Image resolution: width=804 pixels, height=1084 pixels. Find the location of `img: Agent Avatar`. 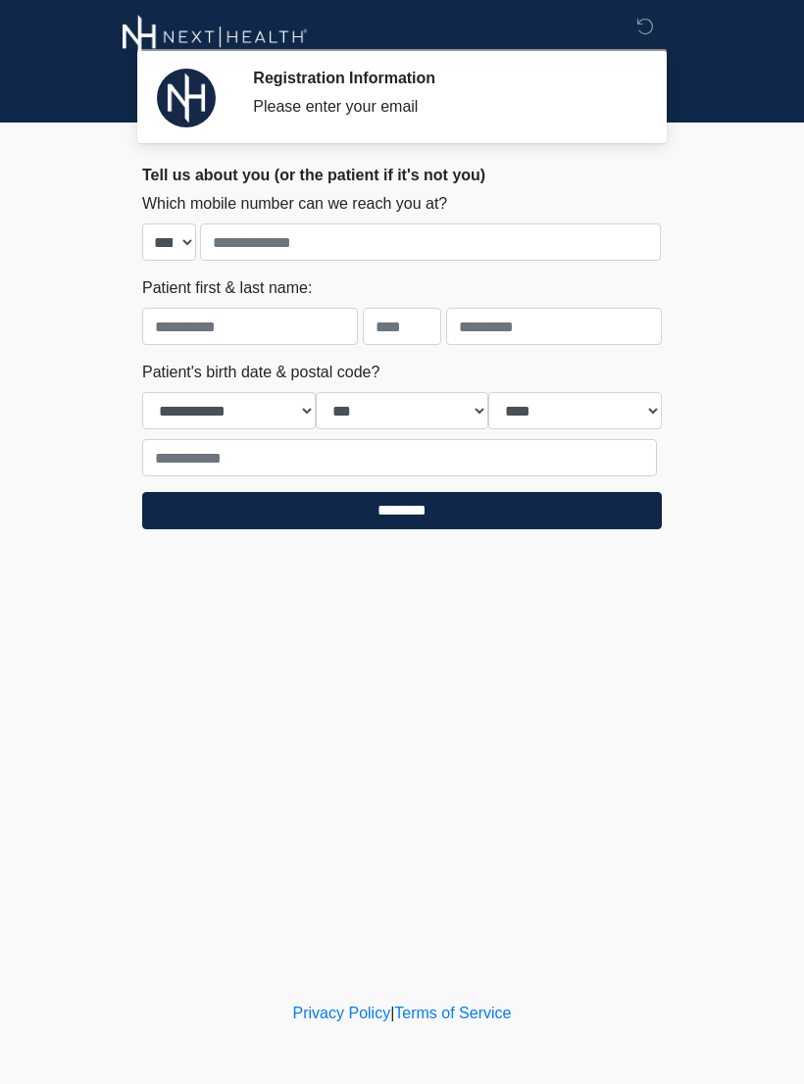

img: Agent Avatar is located at coordinates (186, 98).